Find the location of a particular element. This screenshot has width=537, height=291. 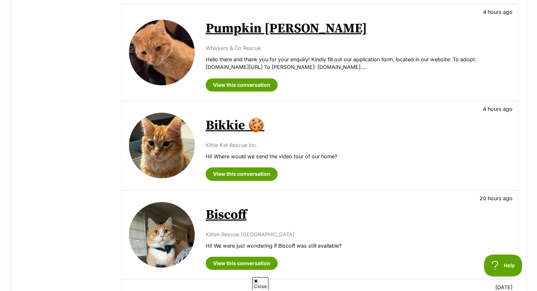

p: Hello there and thank you for your enquiry! Kindly fill out our application form, located in our ... is located at coordinates (358, 63).